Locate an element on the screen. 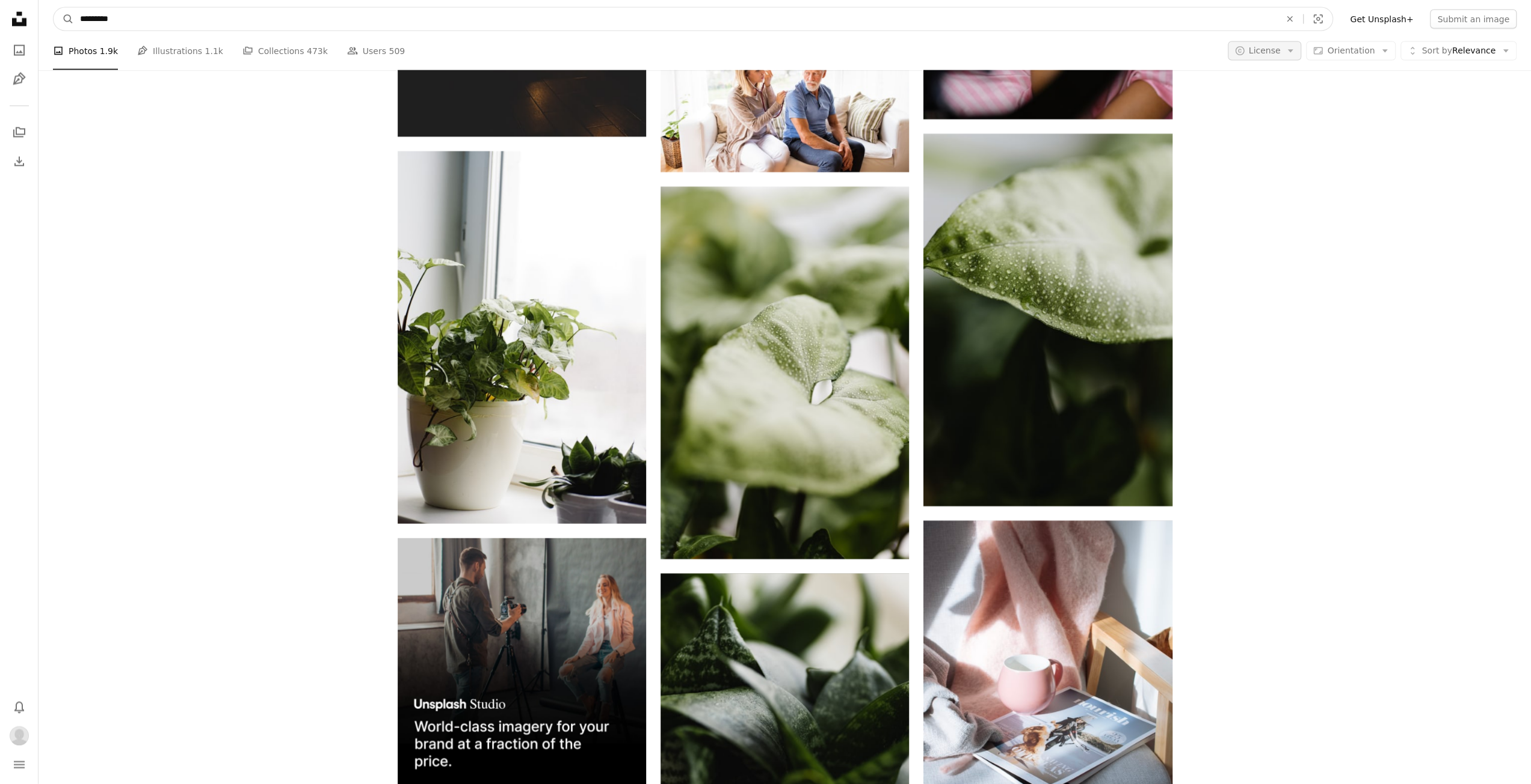 This screenshot has width=1531, height=784. span: License is located at coordinates (1264, 50).